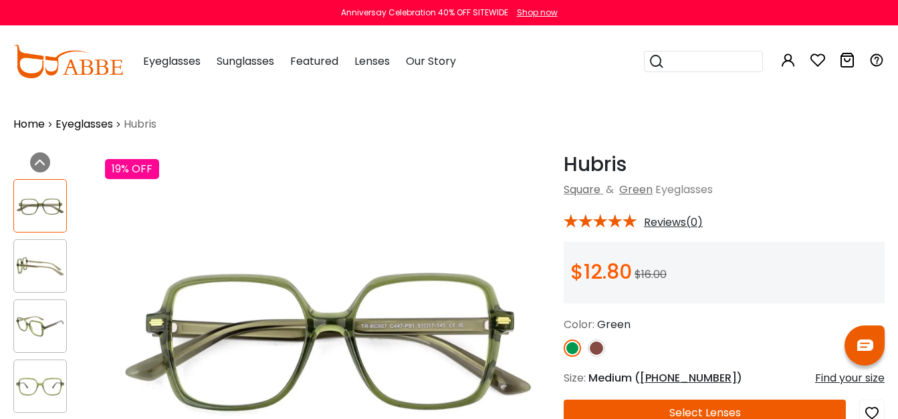 The width and height of the screenshot is (898, 419). I want to click on span: Size:, so click(575, 378).